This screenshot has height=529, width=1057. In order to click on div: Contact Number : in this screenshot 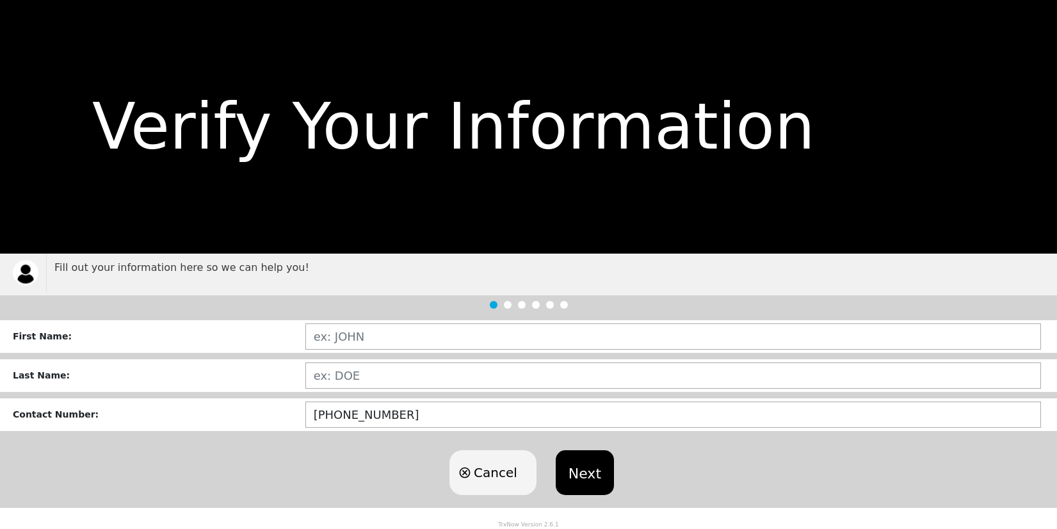, I will do `click(159, 414)`.